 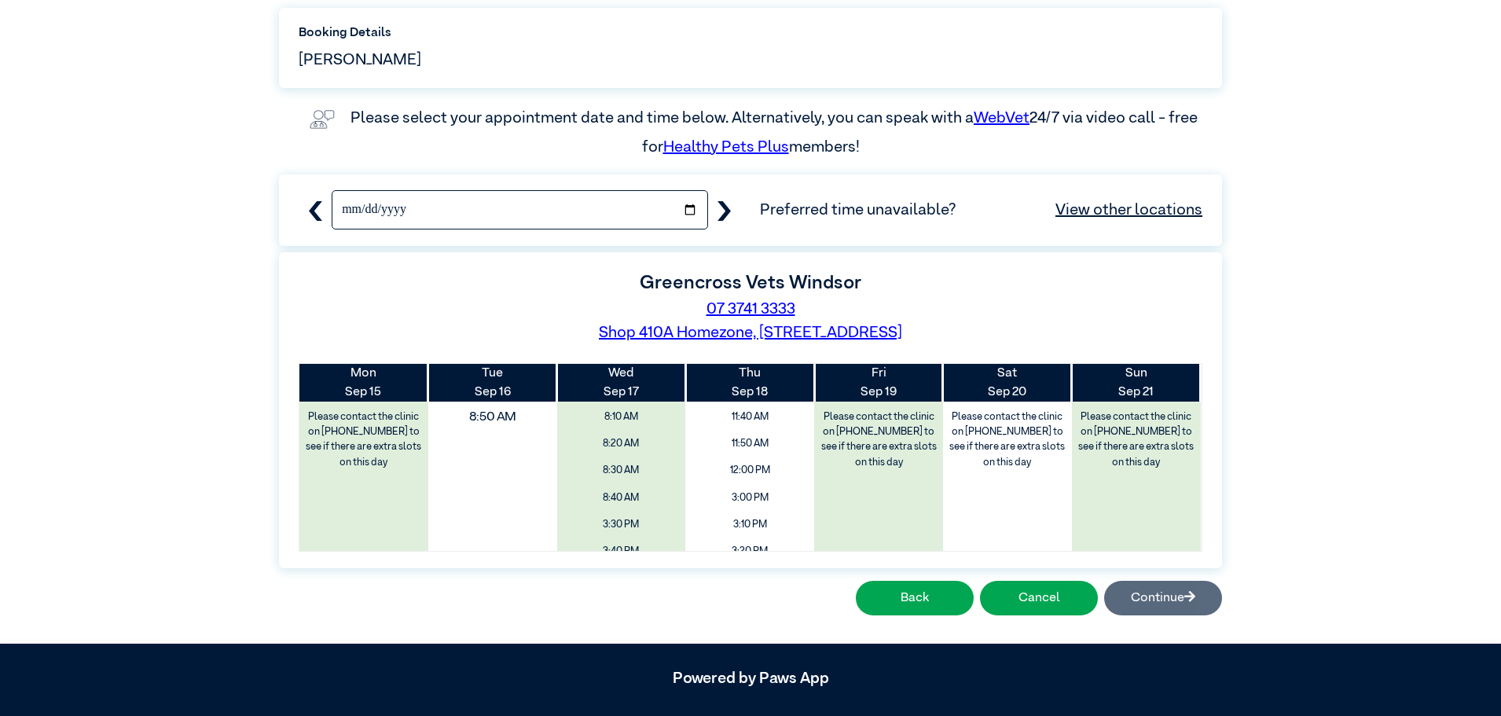 I want to click on button: Cancel, so click(x=1039, y=598).